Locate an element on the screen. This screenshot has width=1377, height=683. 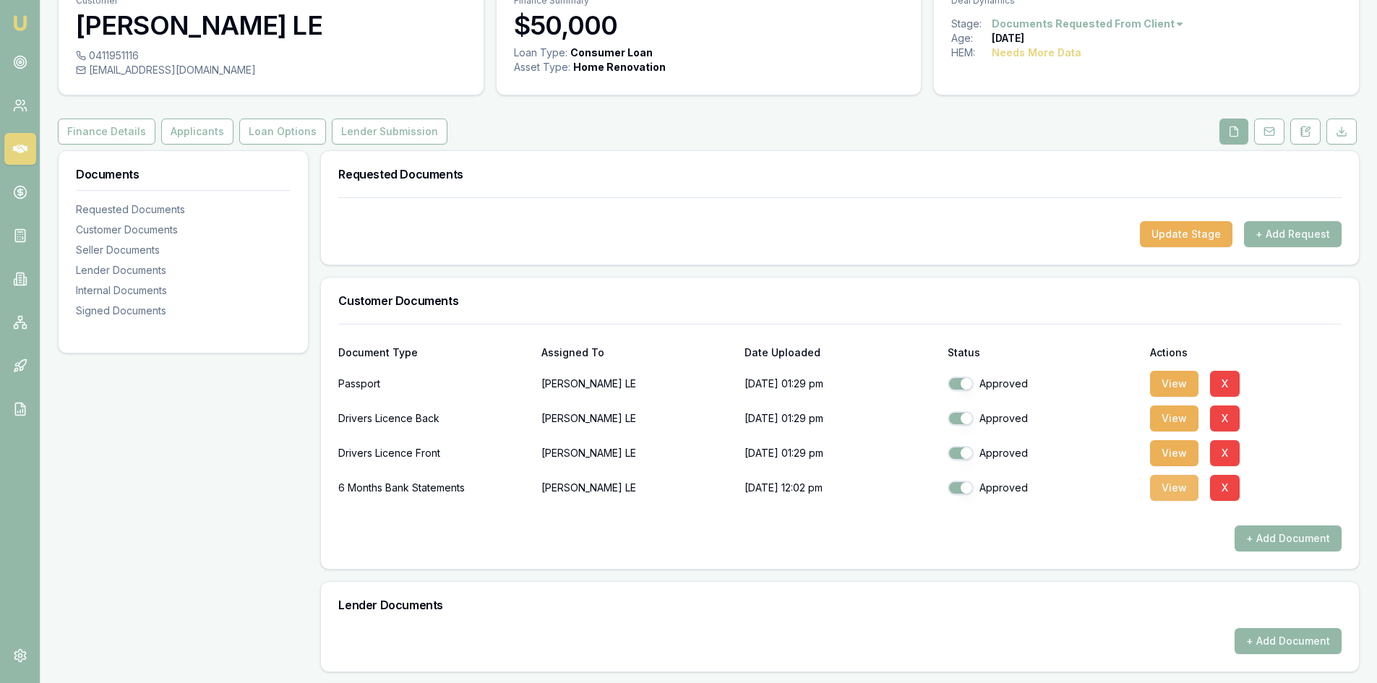
div: Customer Documents is located at coordinates (183, 230).